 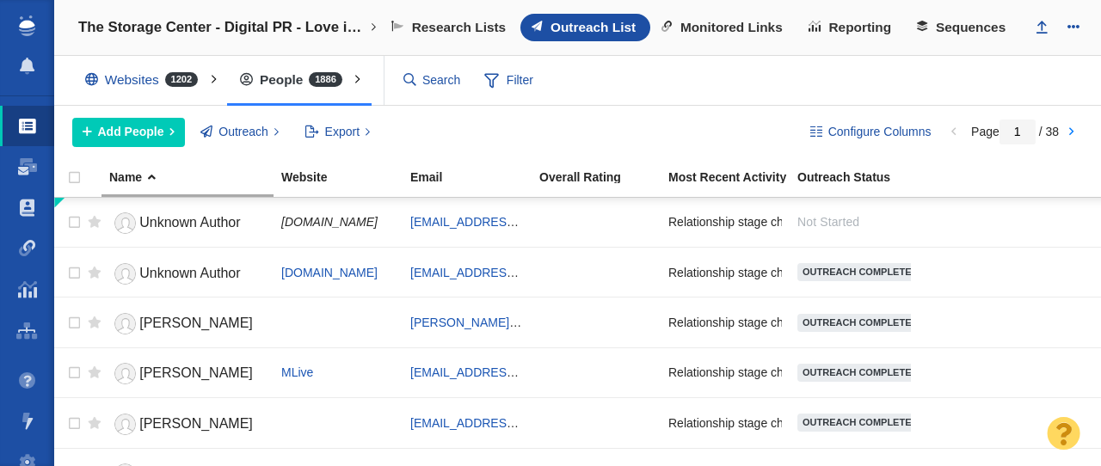 I want to click on div: Overall Rating, so click(x=603, y=177).